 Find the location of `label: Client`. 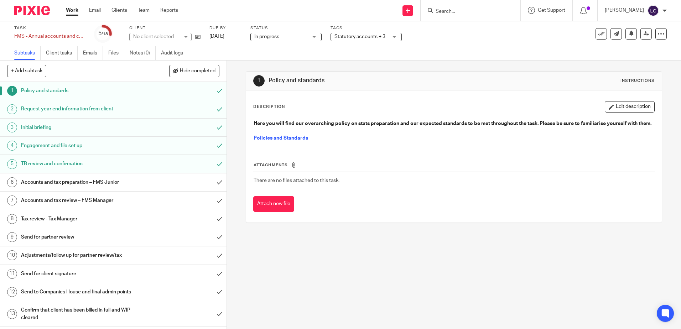

label: Client is located at coordinates (165, 28).